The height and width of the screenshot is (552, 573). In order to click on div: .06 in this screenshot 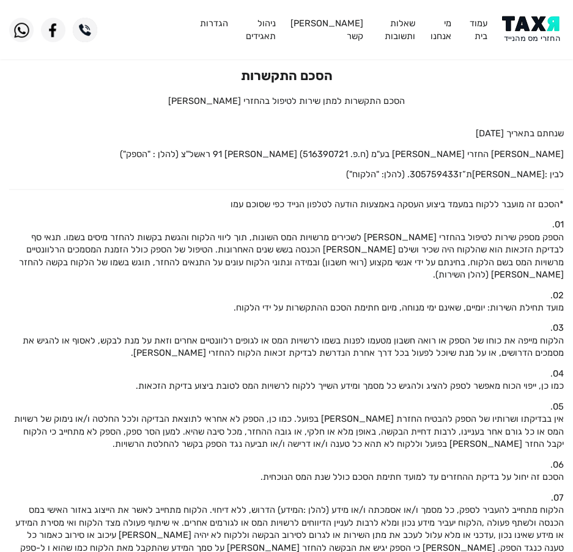, I will do `click(286, 465)`.